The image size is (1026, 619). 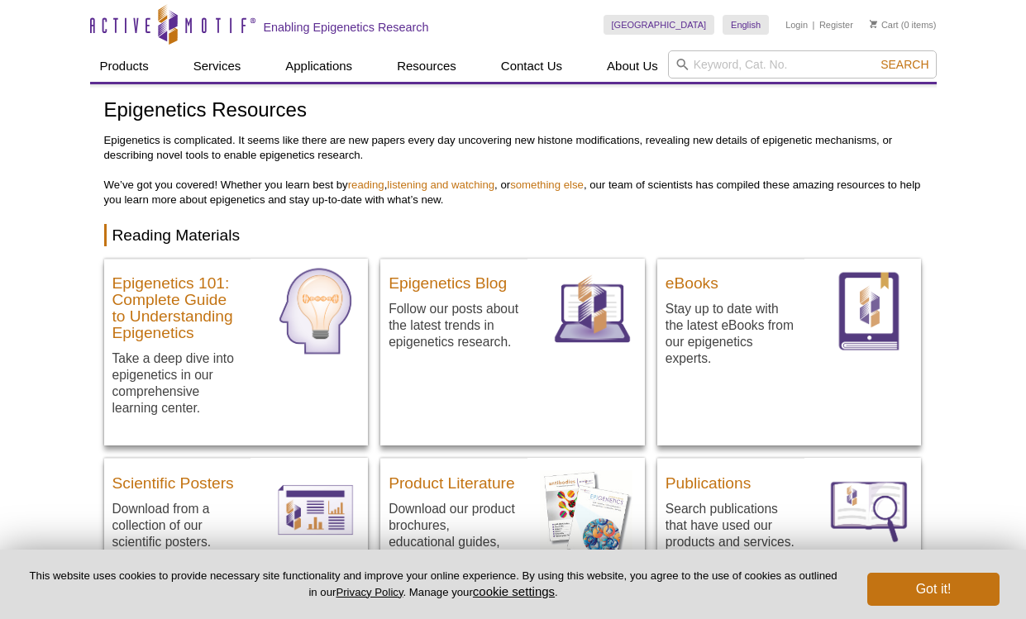 I want to click on h3: Epigenetics 101: Complete Guide to Understanding Epigenetics, so click(x=178, y=304).